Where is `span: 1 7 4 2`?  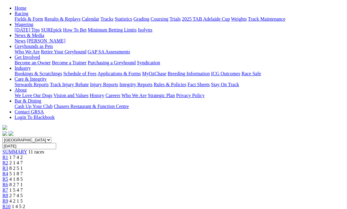 span: 1 7 4 2 is located at coordinates (16, 157).